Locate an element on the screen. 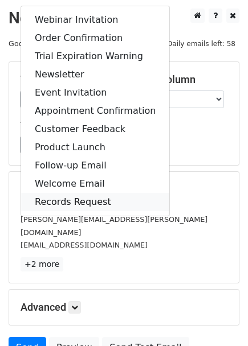  h2: New Campaign is located at coordinates (124, 18).